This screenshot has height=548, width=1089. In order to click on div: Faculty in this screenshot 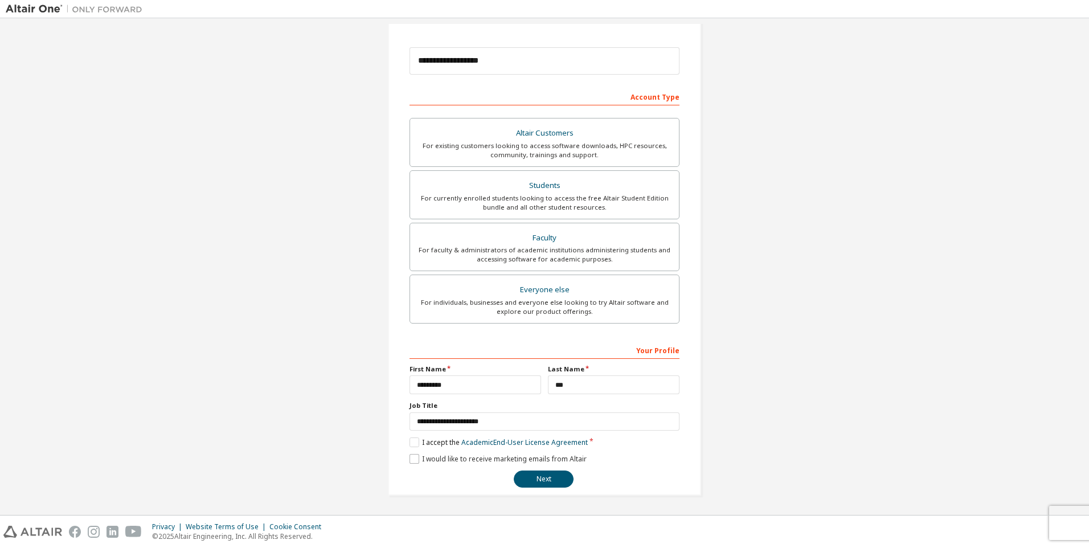, I will do `click(544, 238)`.